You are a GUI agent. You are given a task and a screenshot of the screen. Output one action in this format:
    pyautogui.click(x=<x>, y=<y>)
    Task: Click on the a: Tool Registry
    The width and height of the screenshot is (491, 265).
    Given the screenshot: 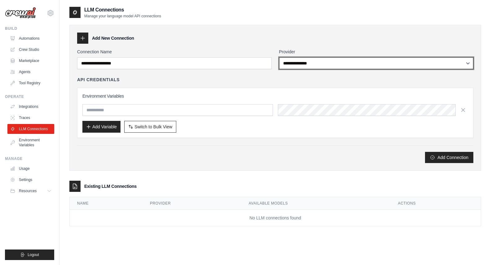 What is the action you would take?
    pyautogui.click(x=31, y=83)
    